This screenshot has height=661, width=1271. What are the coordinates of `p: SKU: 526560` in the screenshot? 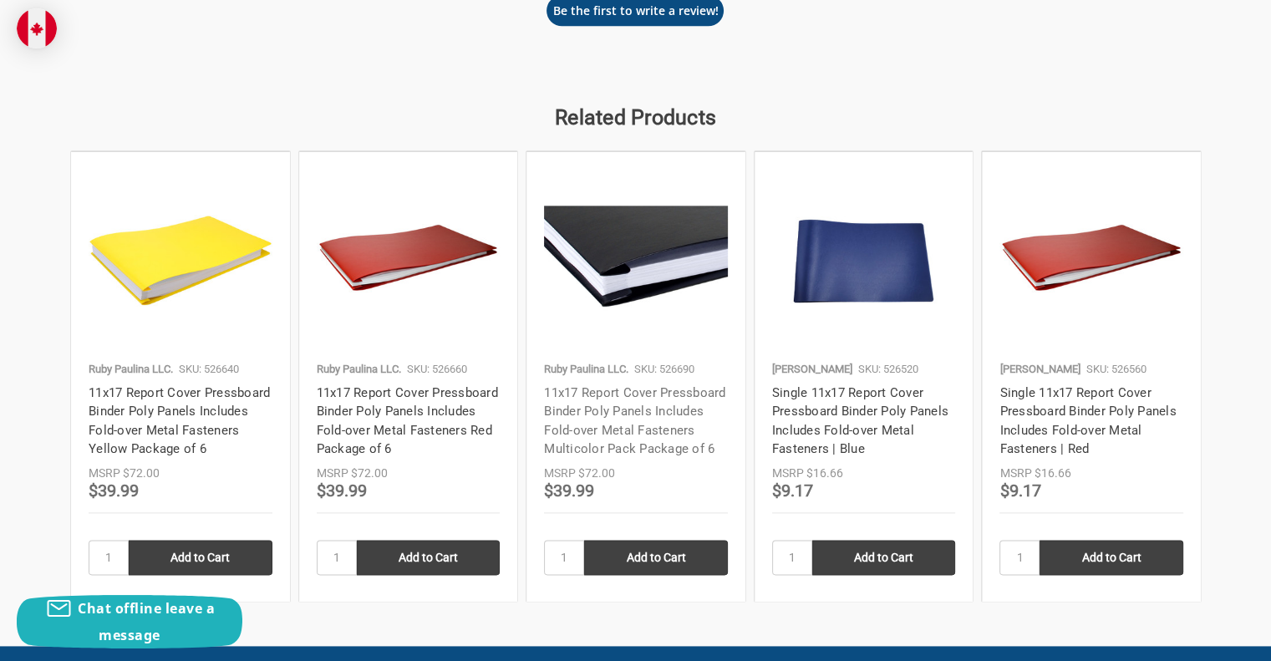 It's located at (1116, 369).